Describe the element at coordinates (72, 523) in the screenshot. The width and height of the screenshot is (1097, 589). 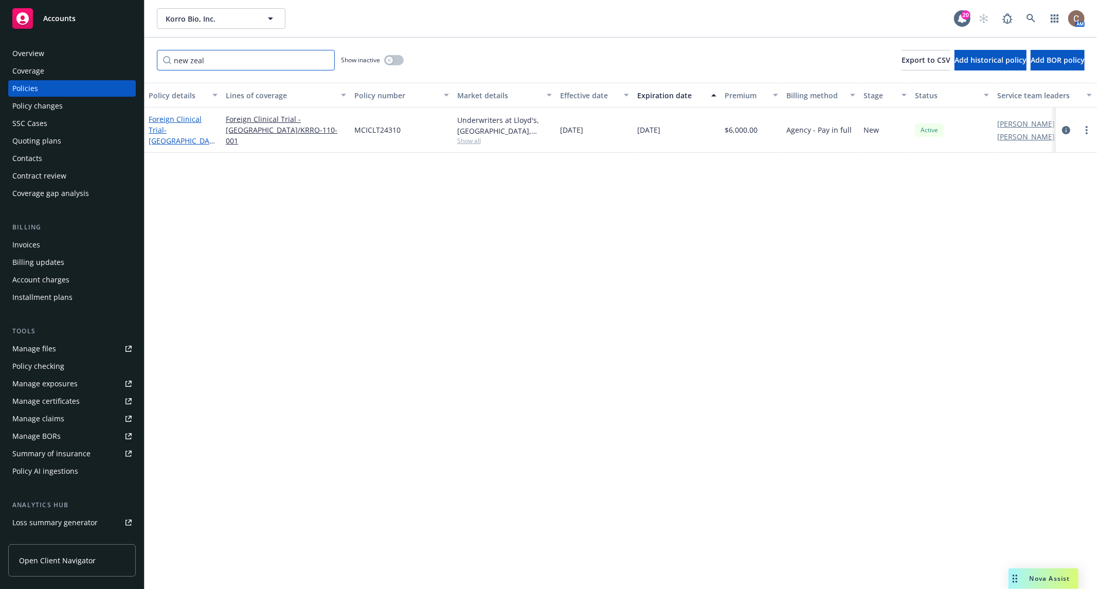
I see `a: Loss summary generator` at that location.